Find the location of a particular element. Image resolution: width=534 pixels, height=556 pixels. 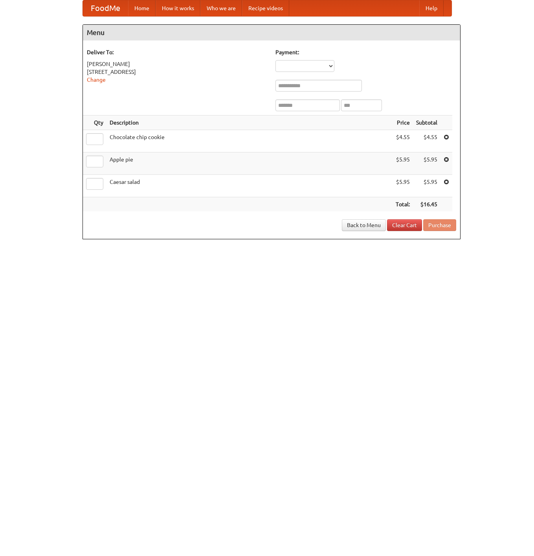

td: Apple pie is located at coordinates (249, 163).